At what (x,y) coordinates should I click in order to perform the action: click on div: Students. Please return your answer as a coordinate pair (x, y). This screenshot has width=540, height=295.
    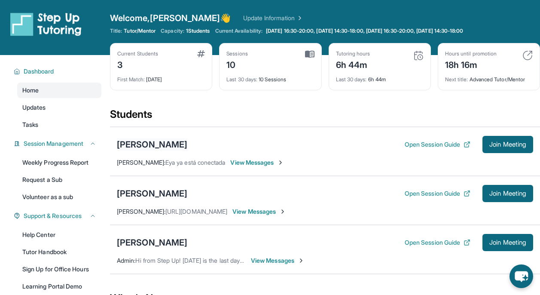
    Looking at the image, I should click on (325, 117).